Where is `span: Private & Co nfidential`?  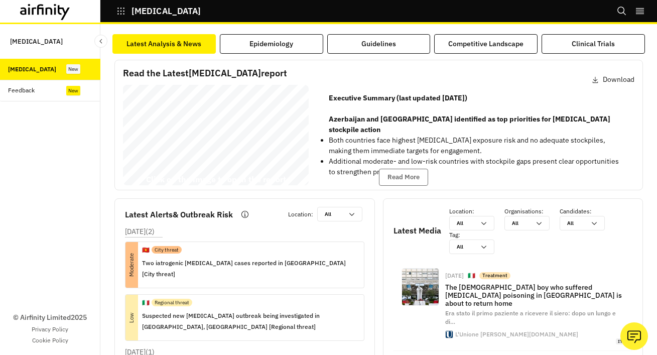
span: Private & Co nfidential is located at coordinates (147, 185).